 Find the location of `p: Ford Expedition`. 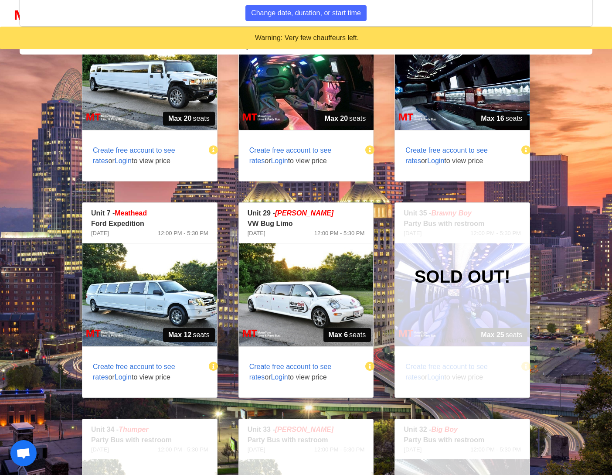

p: Ford Expedition is located at coordinates (150, 224).